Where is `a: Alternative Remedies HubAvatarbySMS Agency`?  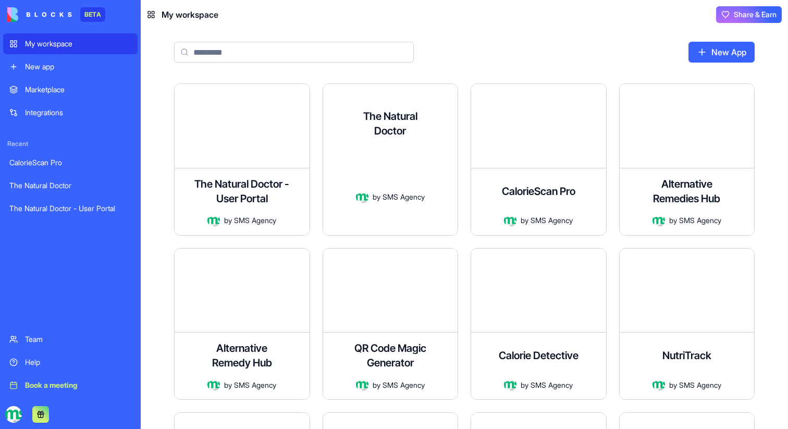
a: Alternative Remedies HubAvatarbySMS Agency is located at coordinates (687, 160).